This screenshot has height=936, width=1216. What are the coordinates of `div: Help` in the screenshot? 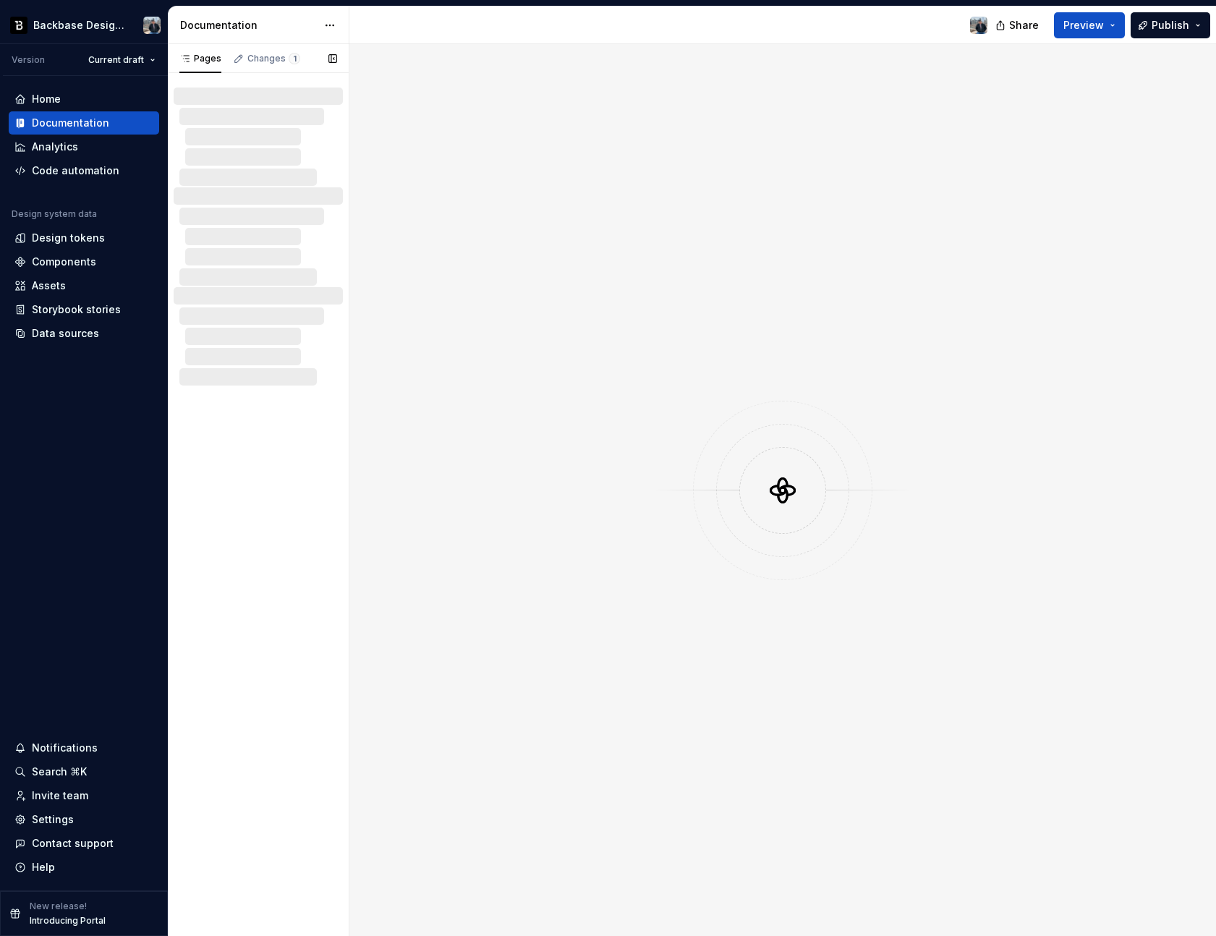 It's located at (43, 868).